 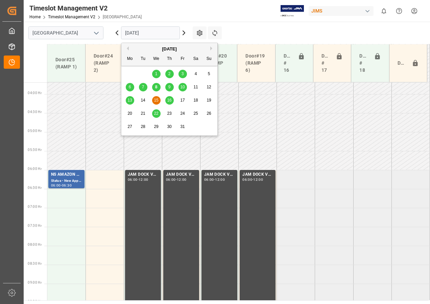 I want to click on span: 10, so click(x=182, y=87).